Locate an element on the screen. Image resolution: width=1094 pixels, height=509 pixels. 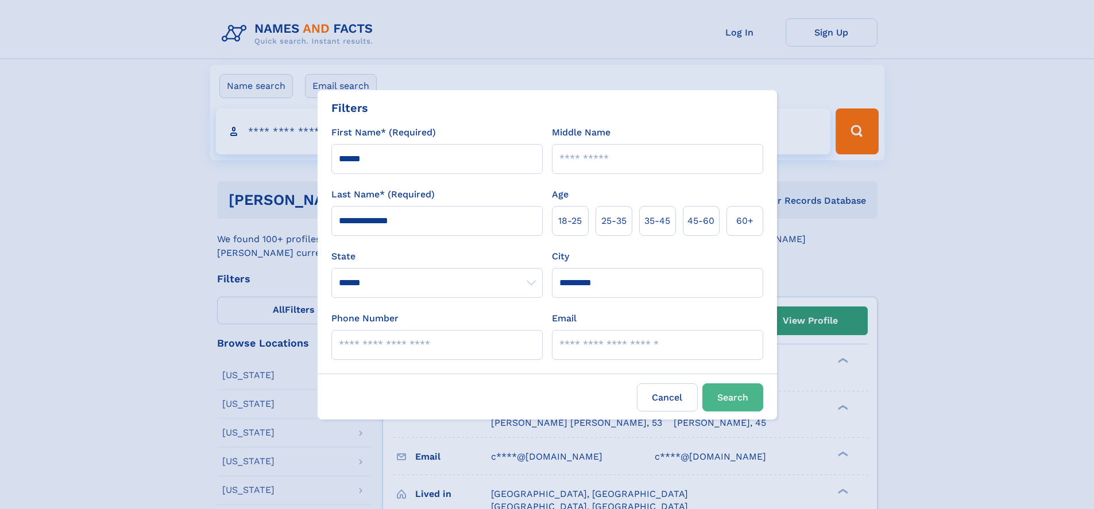
label: Email is located at coordinates (564, 319).